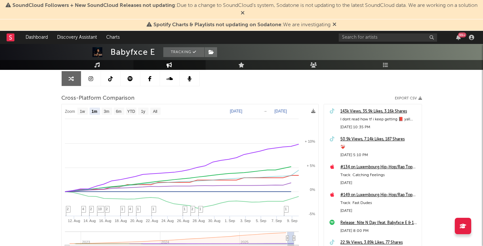 The height and width of the screenshot is (246, 483). Describe the element at coordinates (151, 221) in the screenshot. I see `text: 22. Aug` at that location.